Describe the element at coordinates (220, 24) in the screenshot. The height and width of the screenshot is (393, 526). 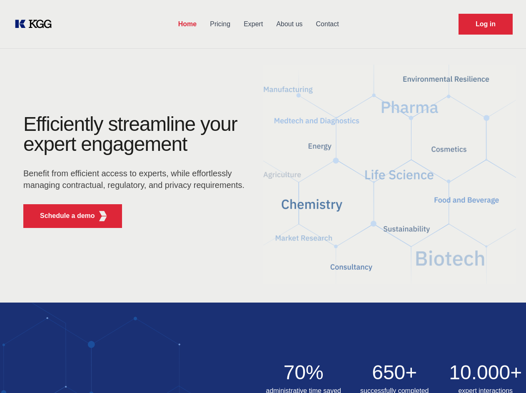
I see `a: Pricing` at that location.